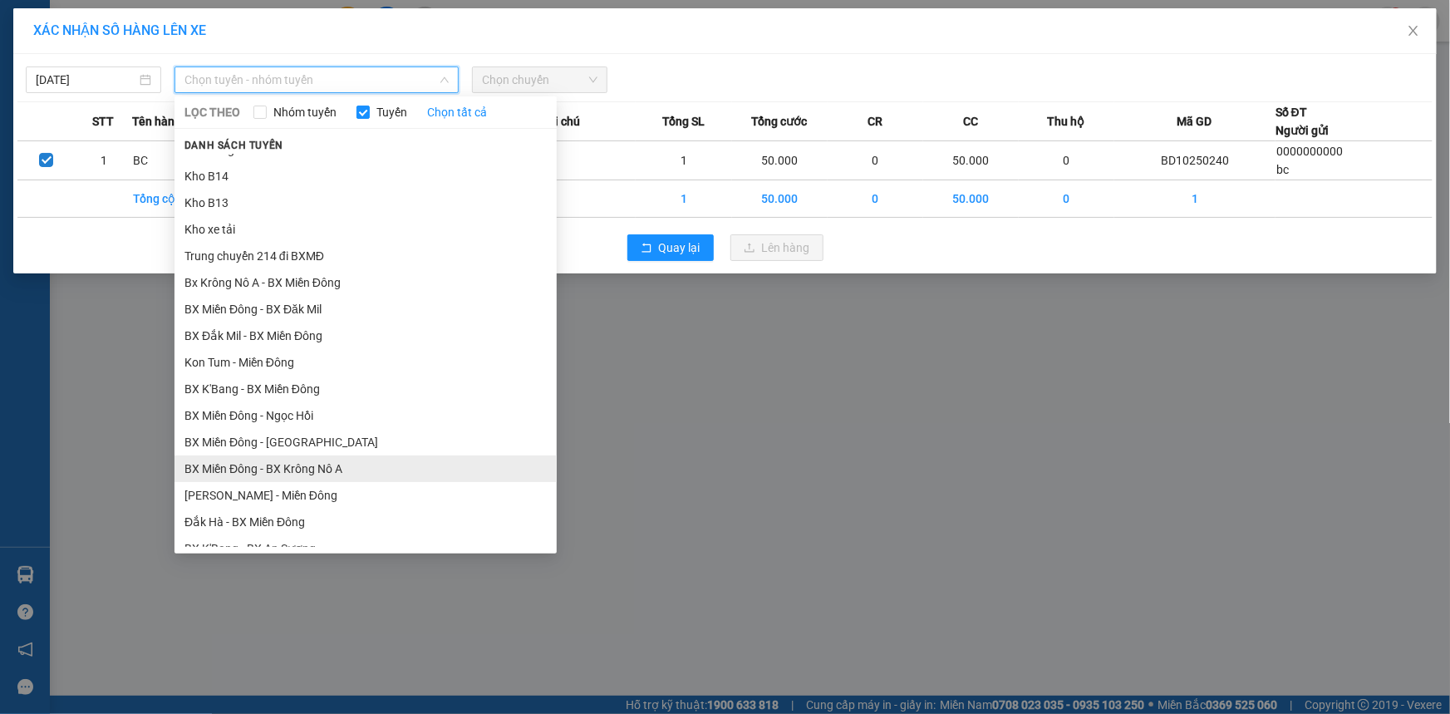  I want to click on span: Tuyến, so click(391, 112).